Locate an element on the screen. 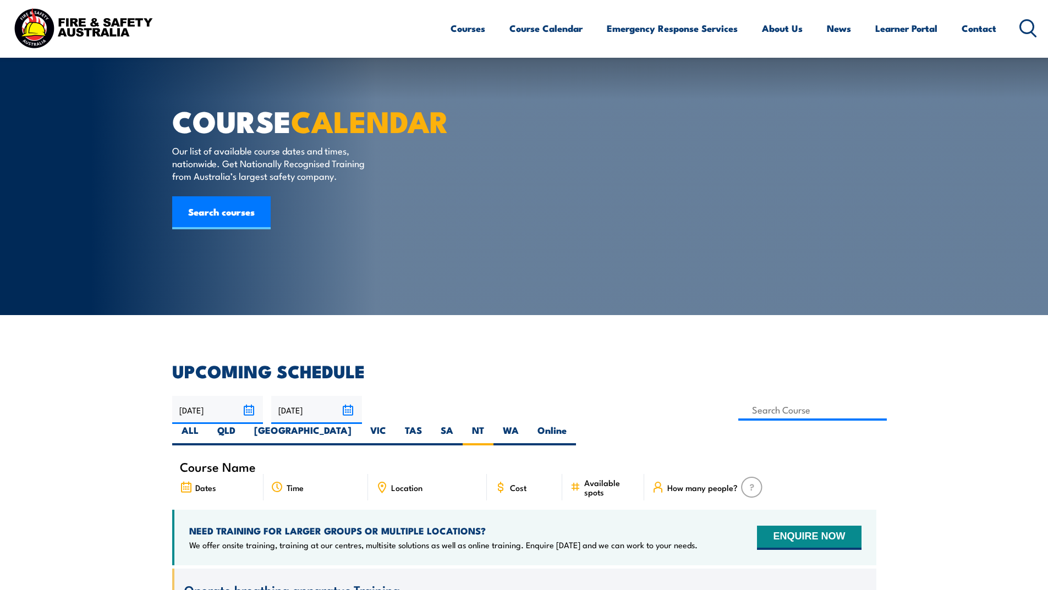  a: Contact is located at coordinates (979, 28).